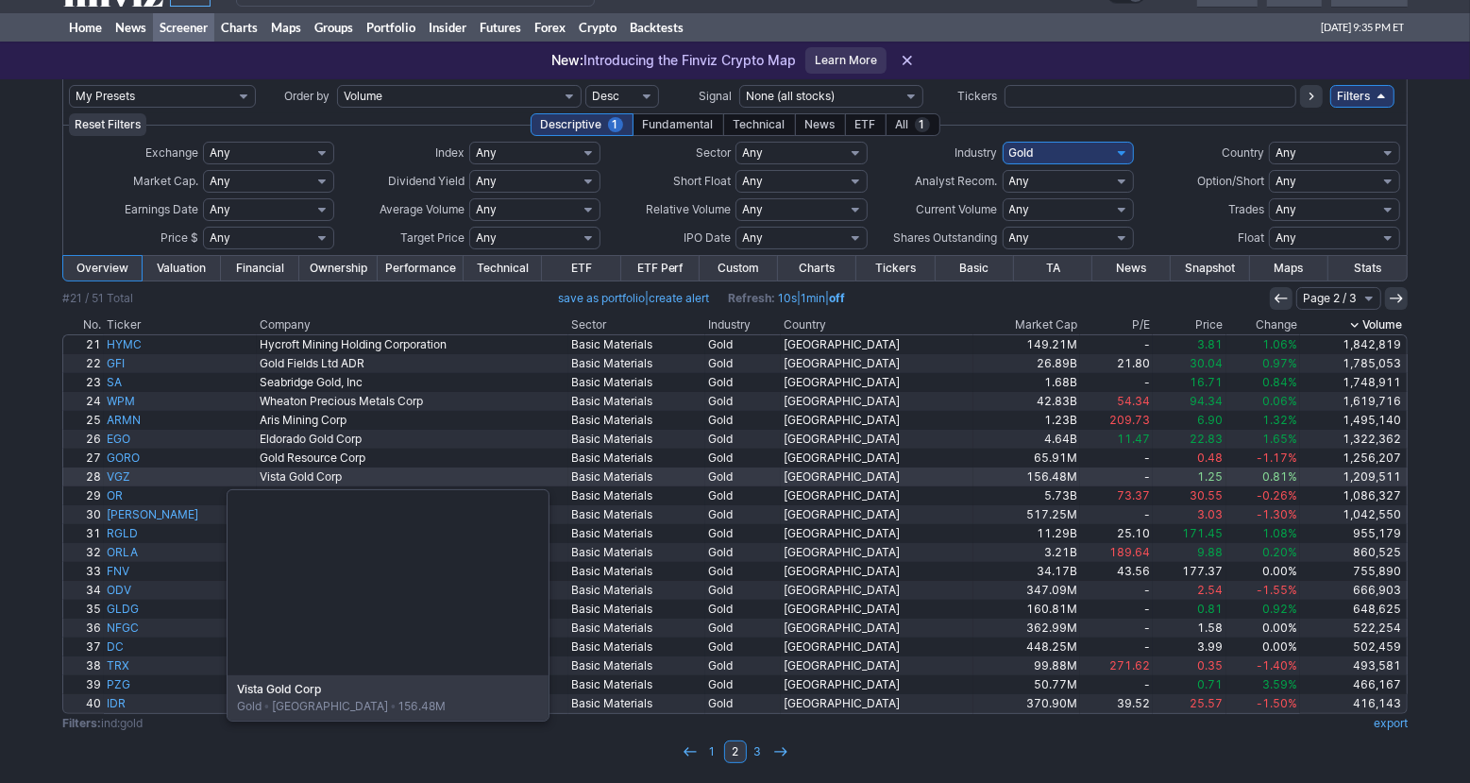 This screenshot has height=783, width=1470. I want to click on a: Hycroft Mining Holding Corporation, so click(412, 345).